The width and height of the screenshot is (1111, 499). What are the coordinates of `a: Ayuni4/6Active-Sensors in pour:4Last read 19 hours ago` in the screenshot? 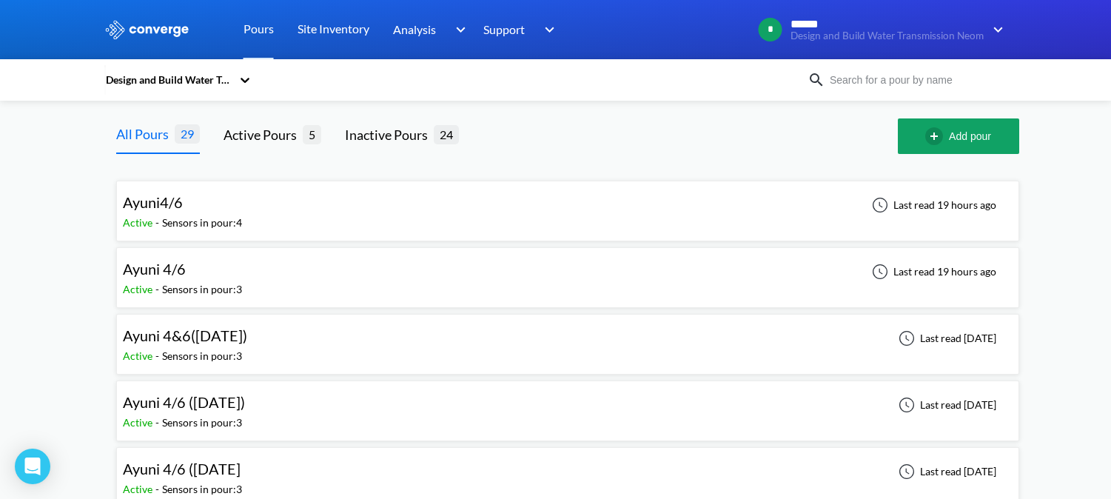 It's located at (568, 204).